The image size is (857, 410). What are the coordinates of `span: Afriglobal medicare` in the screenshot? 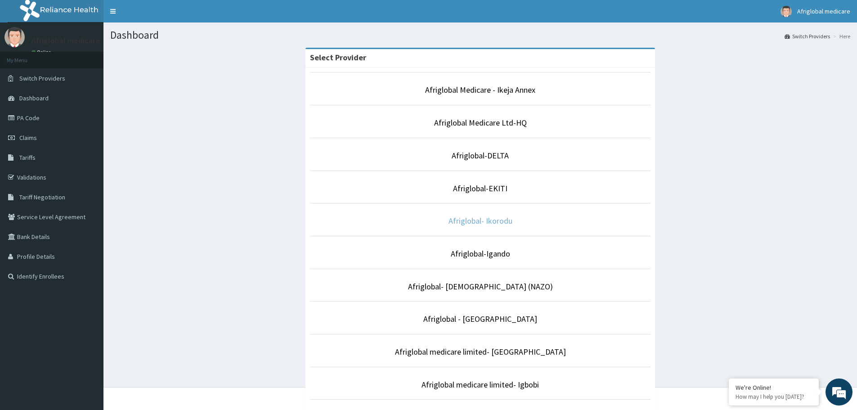 It's located at (823, 11).